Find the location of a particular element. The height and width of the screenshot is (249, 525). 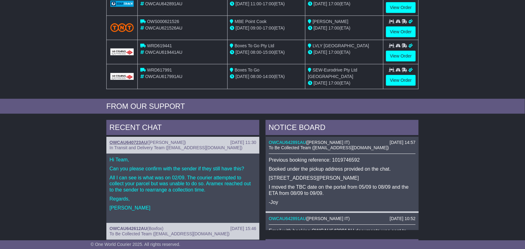

span: 14:00 is located at coordinates (268, 76).